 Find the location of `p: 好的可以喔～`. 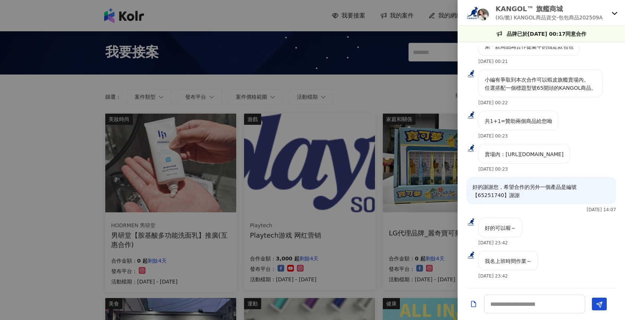

p: 好的可以喔～ is located at coordinates (500, 228).